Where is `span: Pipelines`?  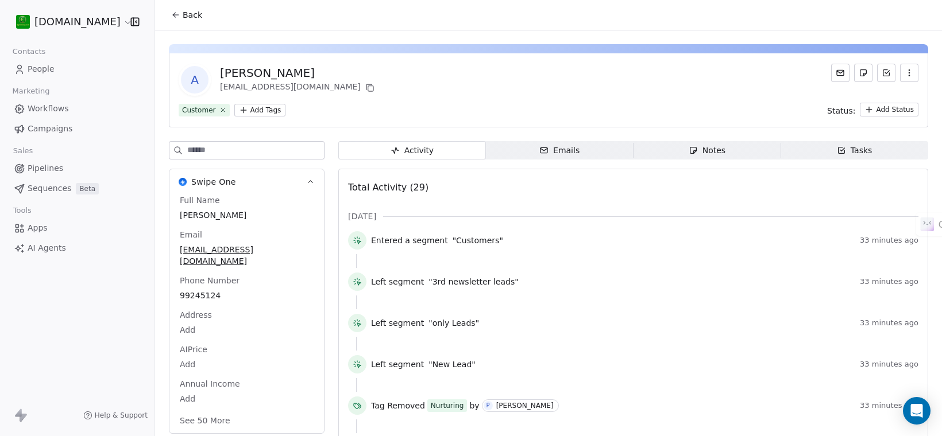
span: Pipelines is located at coordinates (45, 168).